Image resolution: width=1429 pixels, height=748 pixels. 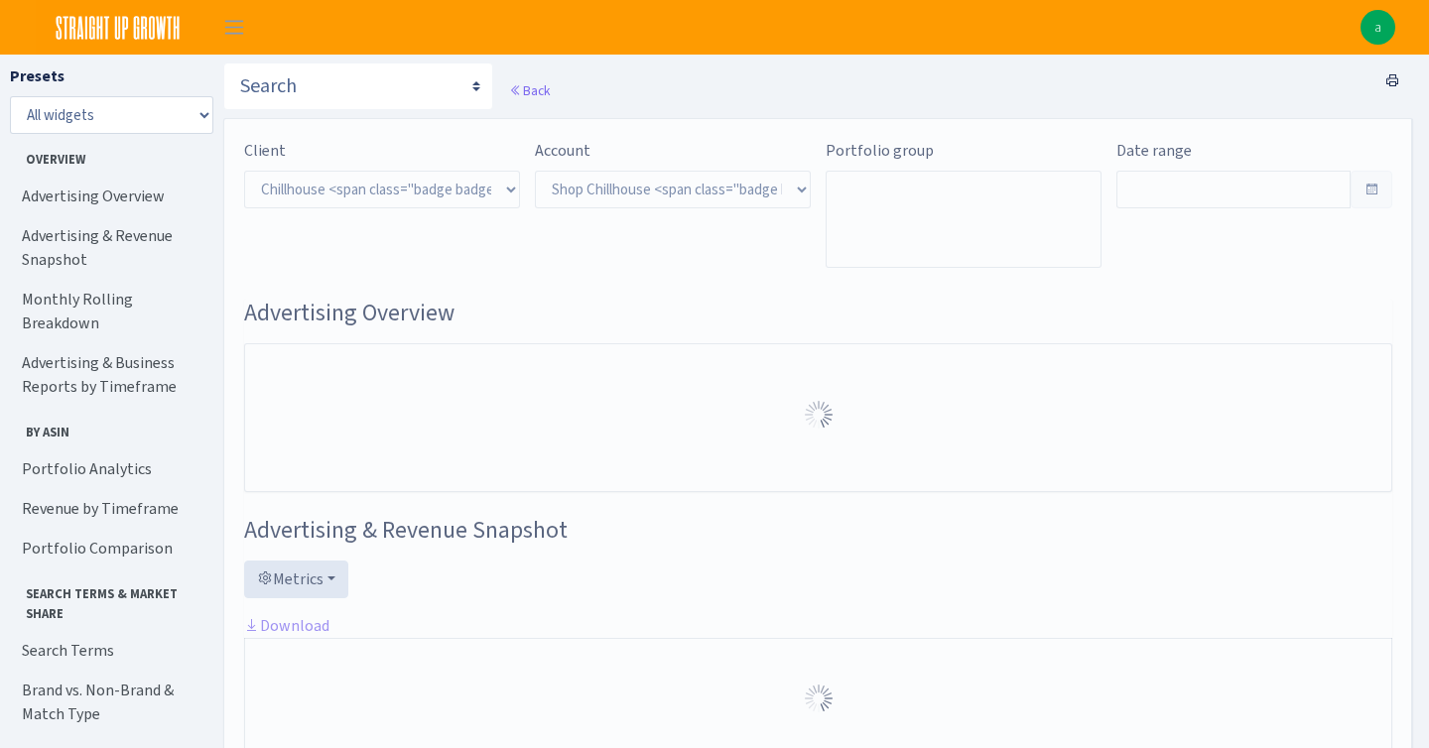 I want to click on a: Monthly Rolling Breakdown, so click(x=109, y=312).